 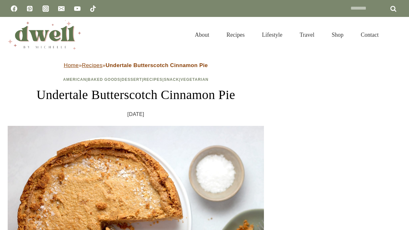 What do you see at coordinates (156, 65) in the screenshot?
I see `strong: Undertale Butterscotch Cinnamon Pie` at bounding box center [156, 65].